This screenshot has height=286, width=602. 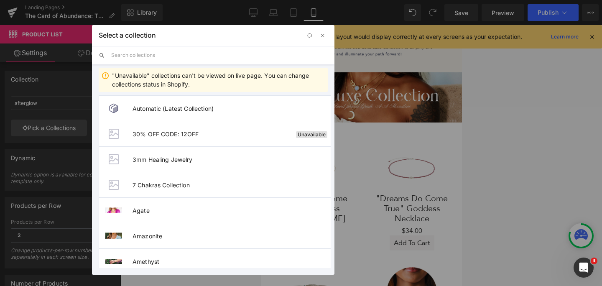 What do you see at coordinates (218, 80) in the screenshot?
I see `div: "Unavailable" collections can't be viewed on live page. You can change collections status in Shop...` at bounding box center [218, 80].